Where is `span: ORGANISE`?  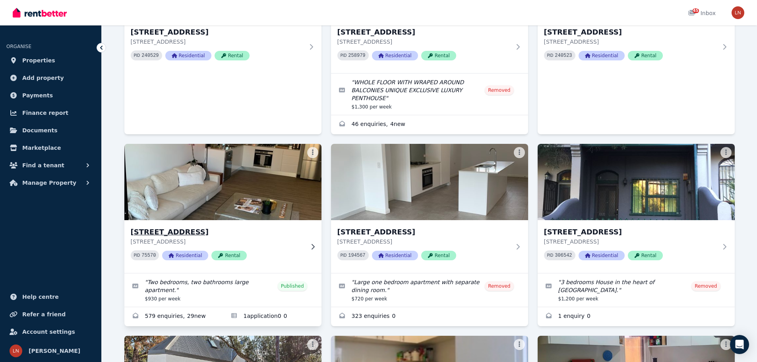
span: ORGANISE is located at coordinates (19, 46).